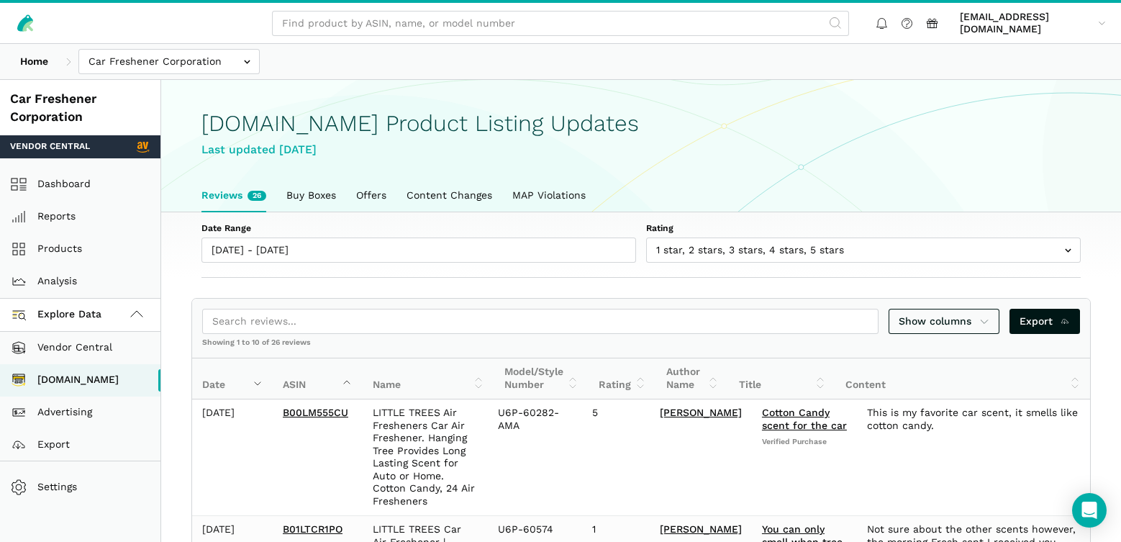 The width and height of the screenshot is (1121, 542). Describe the element at coordinates (312, 529) in the screenshot. I see `a: B01LTCR1PO` at that location.